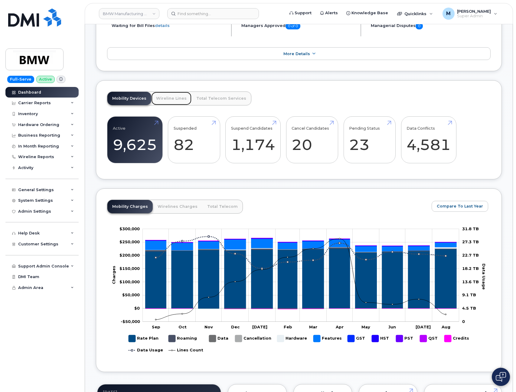  What do you see at coordinates (464, 321) in the screenshot?
I see `tspan: 0` at bounding box center [464, 321].